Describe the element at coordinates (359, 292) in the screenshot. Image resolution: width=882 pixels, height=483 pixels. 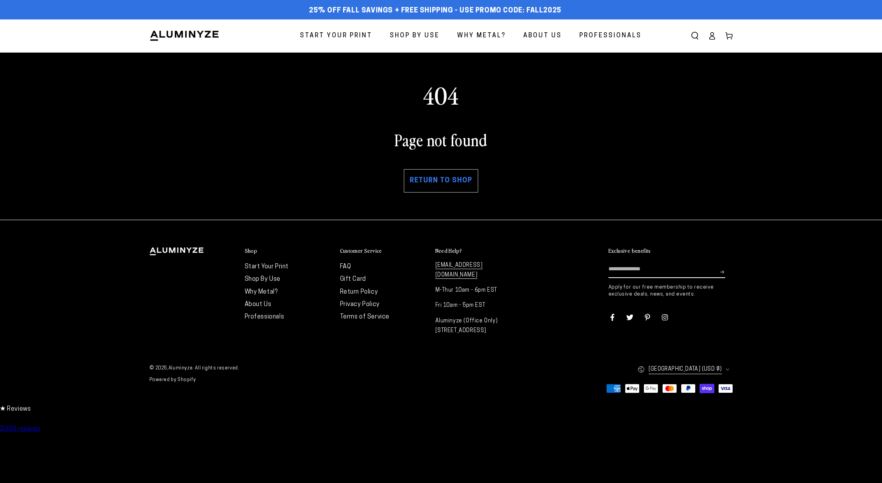
I see `a: Return Policy` at that location.